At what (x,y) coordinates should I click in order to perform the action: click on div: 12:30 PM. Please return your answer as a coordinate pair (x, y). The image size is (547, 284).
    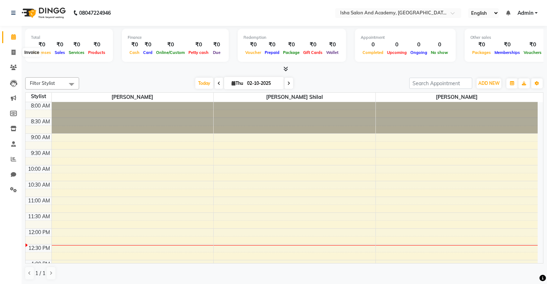
    Looking at the image, I should click on (39, 248).